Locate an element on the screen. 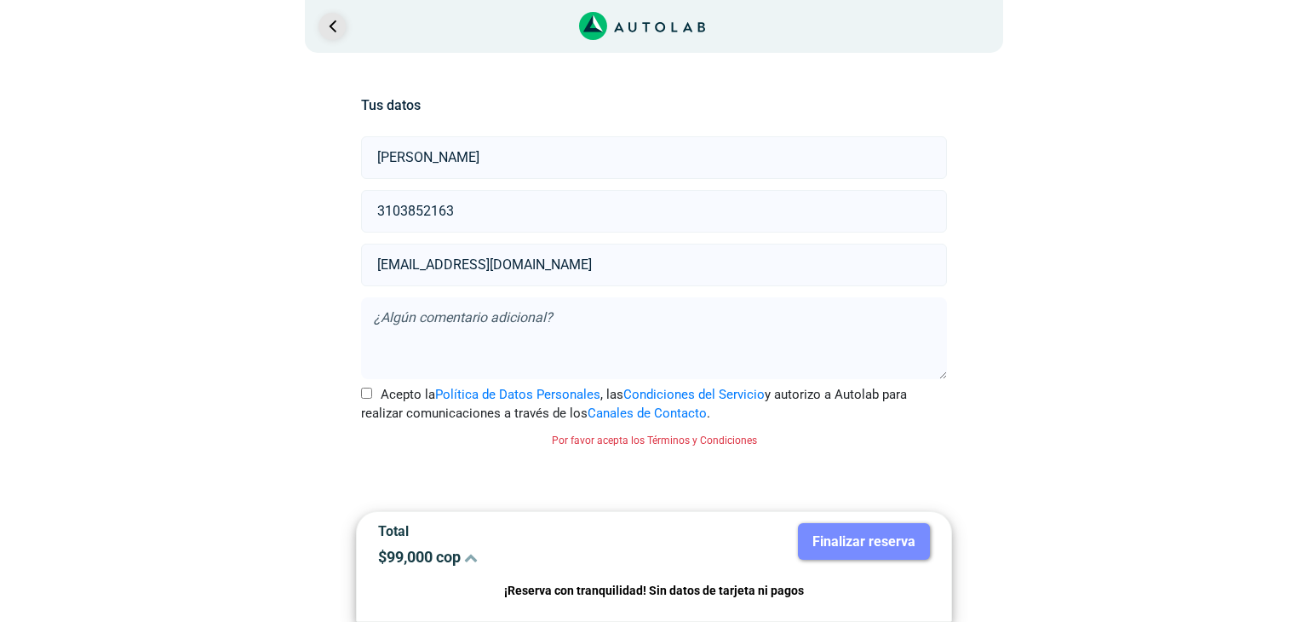  input: Acepto laPolítica de Datos Personales, lasCondiciones del Servicioy autorizo a Autolab para reali... is located at coordinates (366, 393).